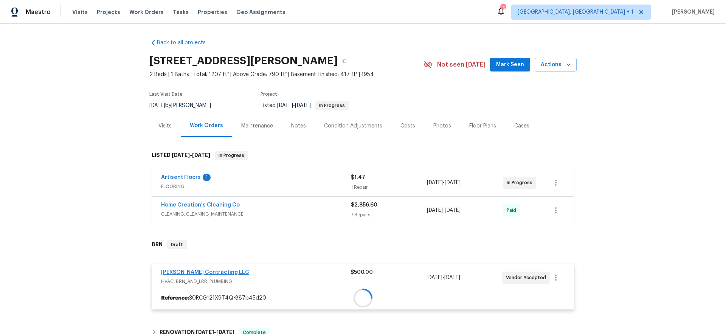 This screenshot has width=726, height=334. What do you see at coordinates (157, 245) in the screenshot?
I see `h6: BRN` at bounding box center [157, 245].